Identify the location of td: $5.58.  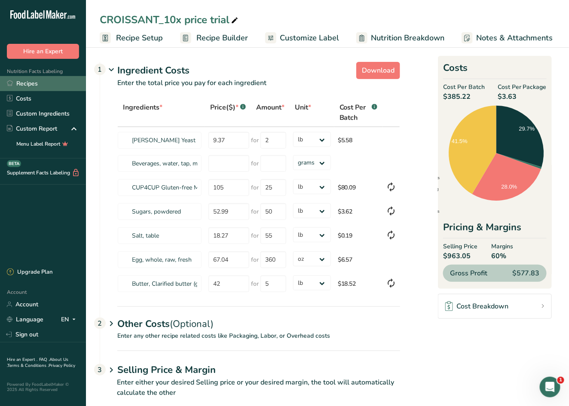
(359, 139).